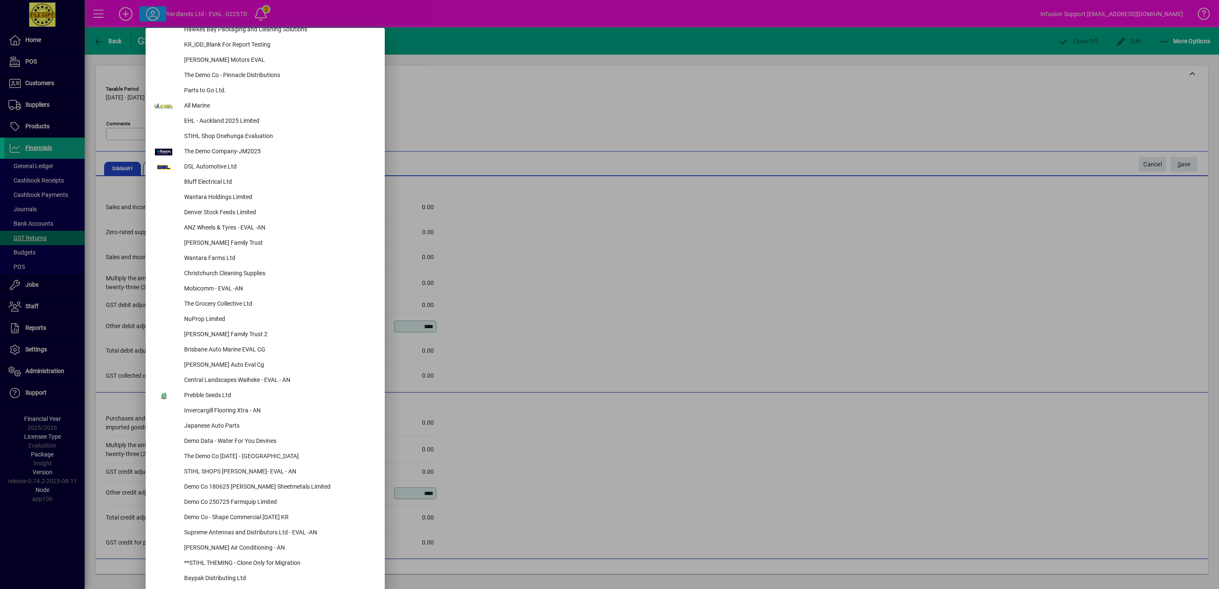  What do you see at coordinates (265, 213) in the screenshot?
I see `button: Denver Stock Feeds Limited` at bounding box center [265, 213].